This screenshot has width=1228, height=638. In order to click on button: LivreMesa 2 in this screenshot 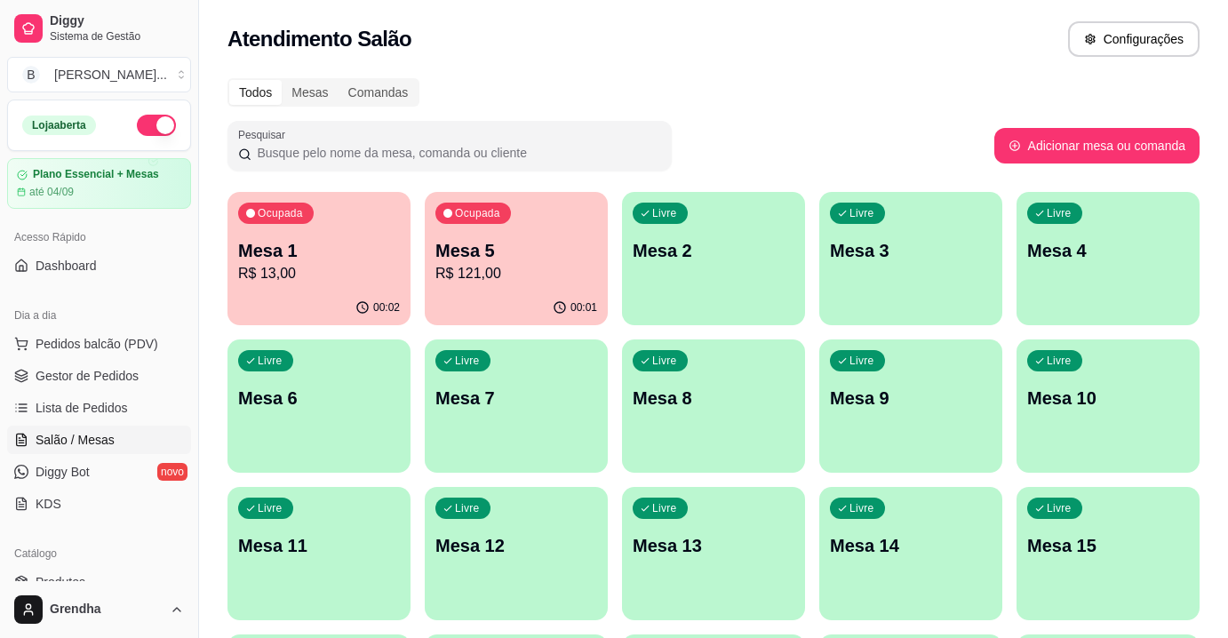, I will do `click(713, 258)`.